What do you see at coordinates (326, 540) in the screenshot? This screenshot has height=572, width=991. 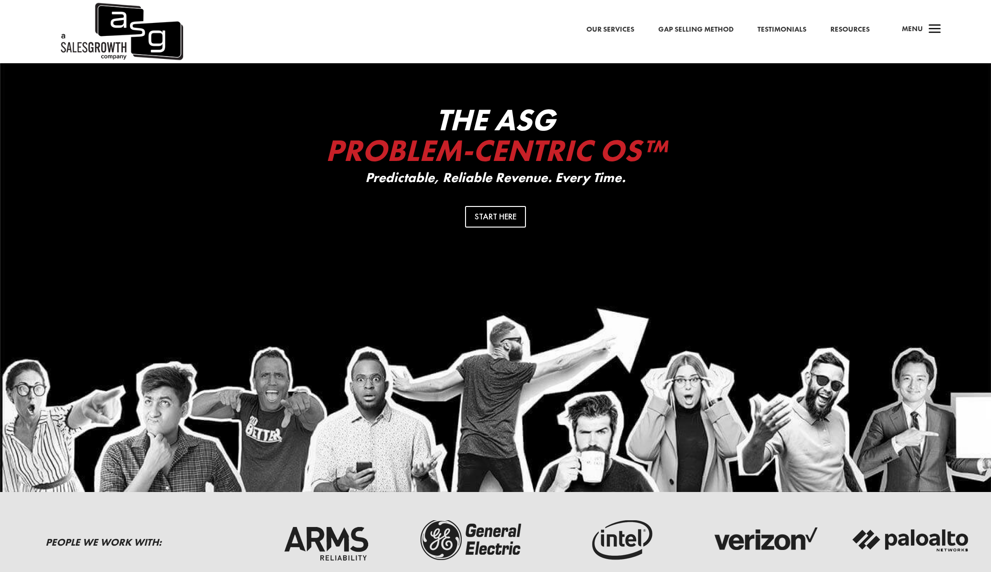 I see `img: arms-reliability-logo-dark` at bounding box center [326, 540].